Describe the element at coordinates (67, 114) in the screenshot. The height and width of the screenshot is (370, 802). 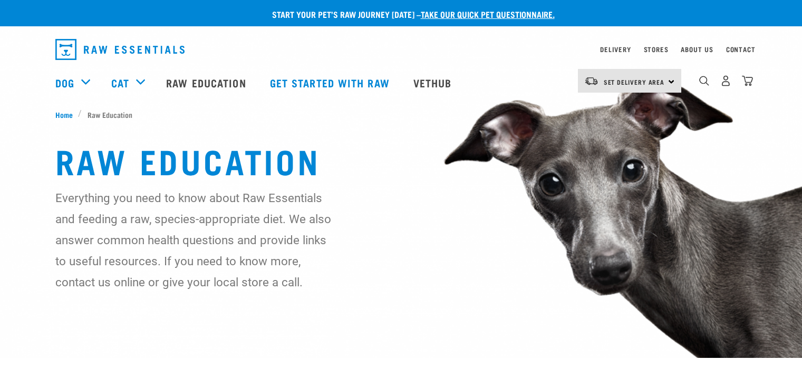
I see `a: Home` at that location.